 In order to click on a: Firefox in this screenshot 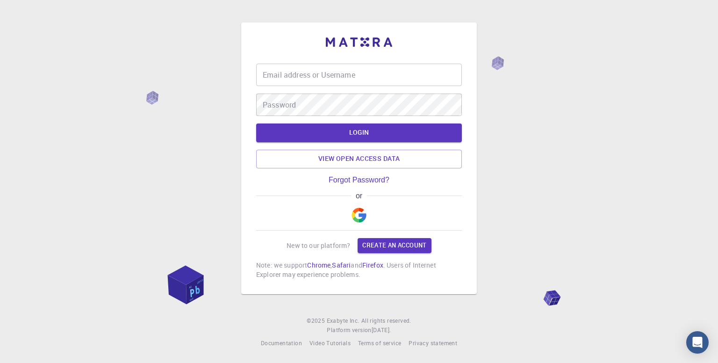, I will do `click(373, 265)`.